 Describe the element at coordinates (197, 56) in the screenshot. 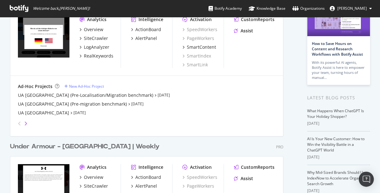

I see `a: SmartIndex` at that location.